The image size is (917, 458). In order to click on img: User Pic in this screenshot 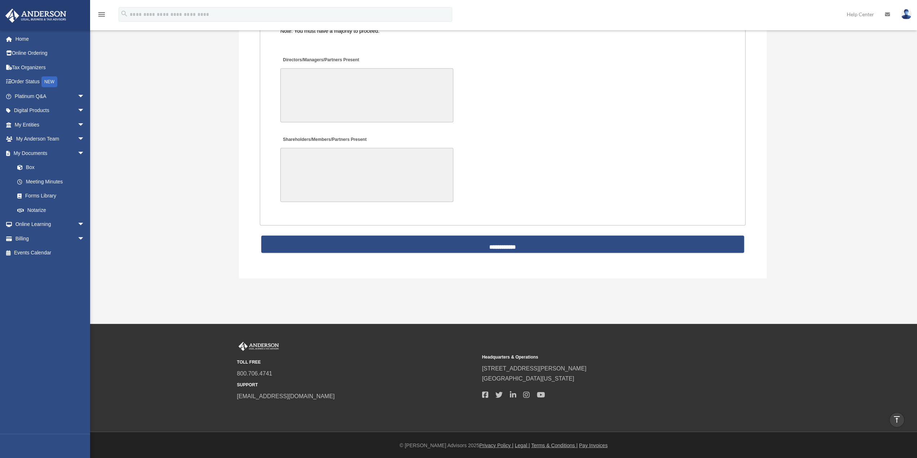, I will do `click(906, 14)`.